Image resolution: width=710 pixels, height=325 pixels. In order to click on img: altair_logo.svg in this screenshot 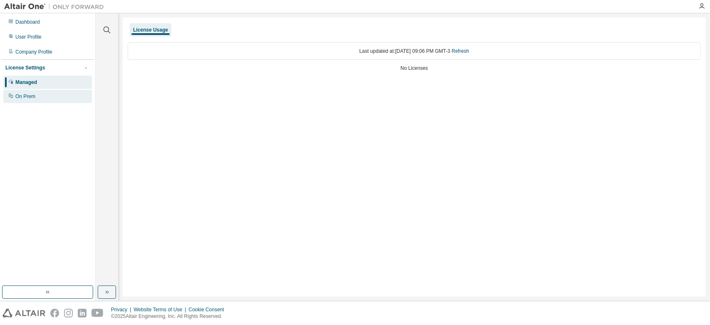, I will do `click(24, 313)`.